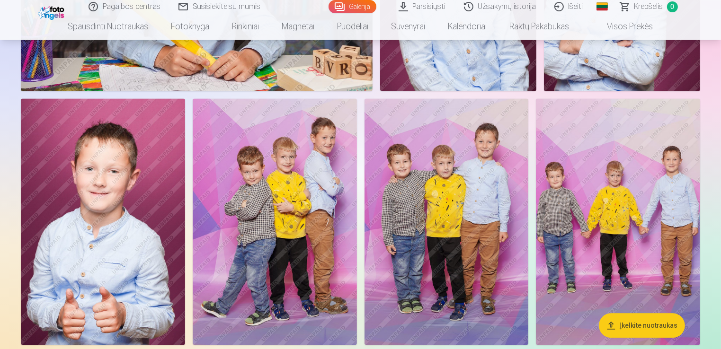 This screenshot has height=349, width=721. What do you see at coordinates (246, 27) in the screenshot?
I see `a: Rinkiniai` at bounding box center [246, 27].